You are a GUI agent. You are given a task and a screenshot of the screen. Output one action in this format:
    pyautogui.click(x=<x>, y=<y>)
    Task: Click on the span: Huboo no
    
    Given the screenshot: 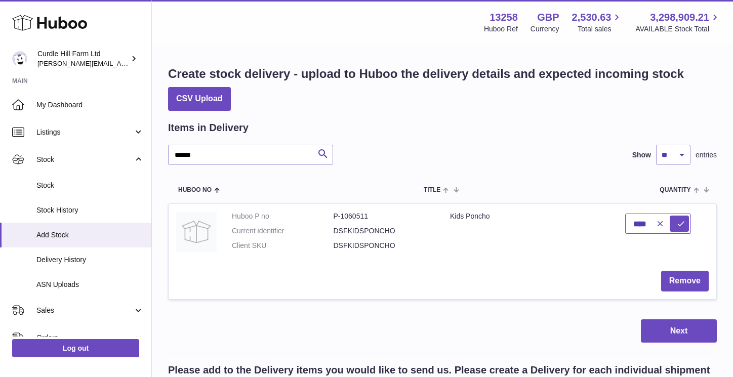 What is the action you would take?
    pyautogui.click(x=195, y=190)
    